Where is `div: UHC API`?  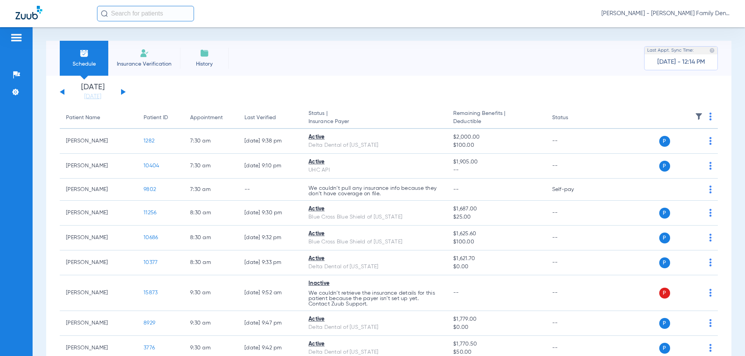
div: UHC API is located at coordinates (374, 170).